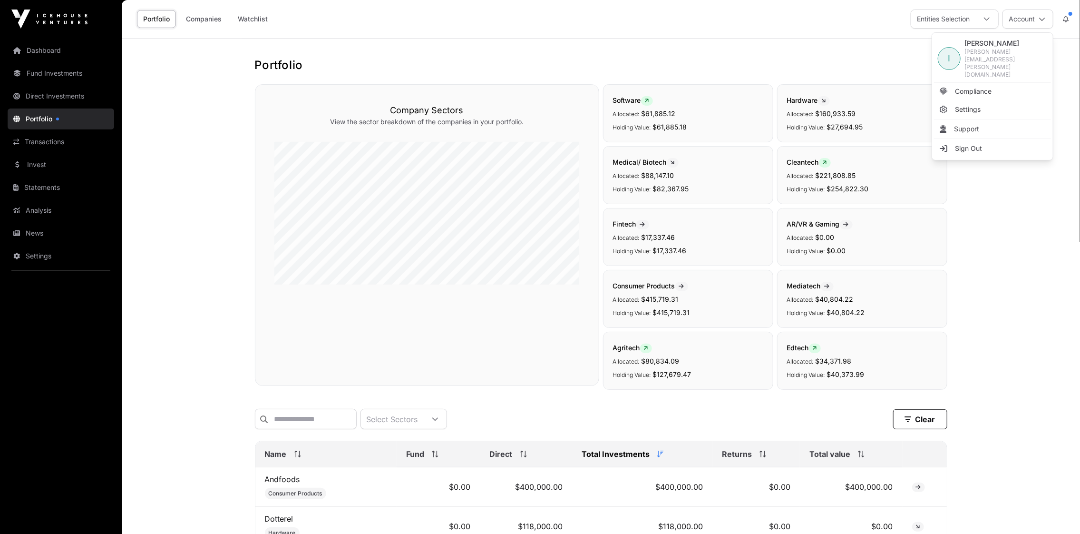 Image resolution: width=1080 pixels, height=534 pixels. Describe the element at coordinates (993, 129) in the screenshot. I see `li: Support` at that location.